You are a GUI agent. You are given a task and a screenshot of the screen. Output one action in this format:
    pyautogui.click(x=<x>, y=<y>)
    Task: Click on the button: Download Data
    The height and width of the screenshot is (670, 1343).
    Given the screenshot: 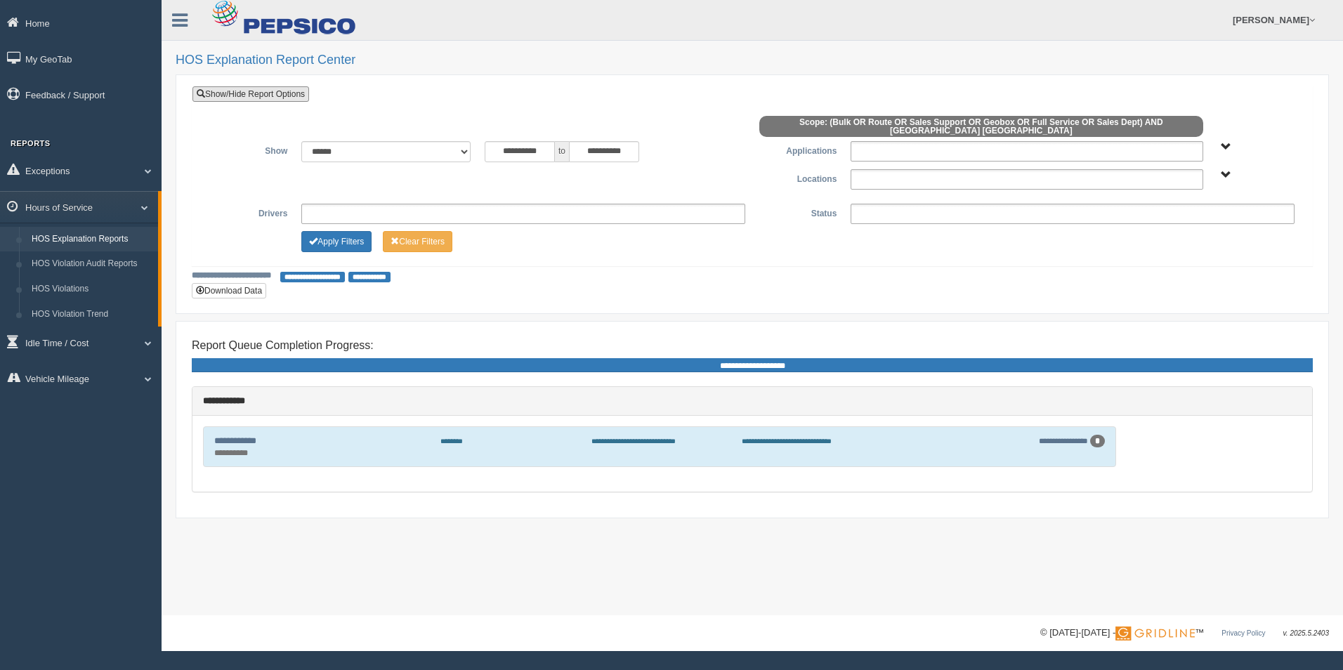 What is the action you would take?
    pyautogui.click(x=229, y=291)
    